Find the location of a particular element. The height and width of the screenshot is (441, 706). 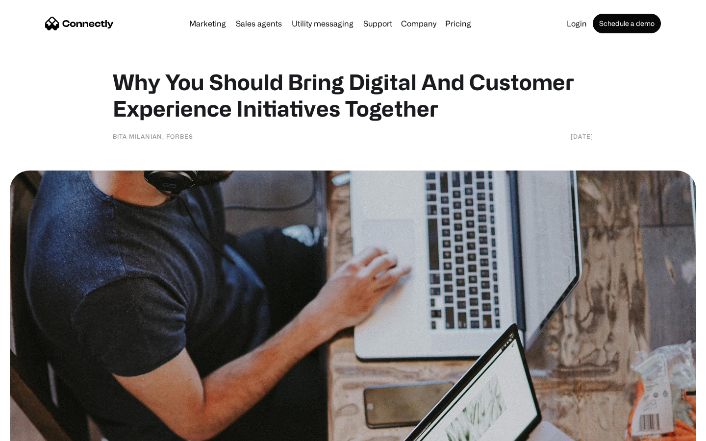

a: Utility messaging is located at coordinates (323, 24).